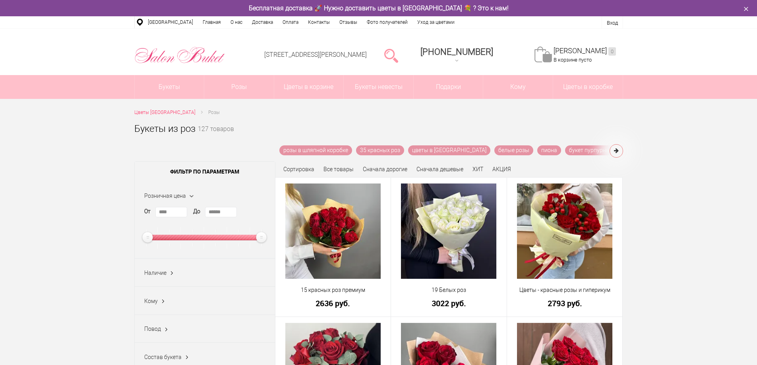  I want to click on a: Подарки, so click(448, 87).